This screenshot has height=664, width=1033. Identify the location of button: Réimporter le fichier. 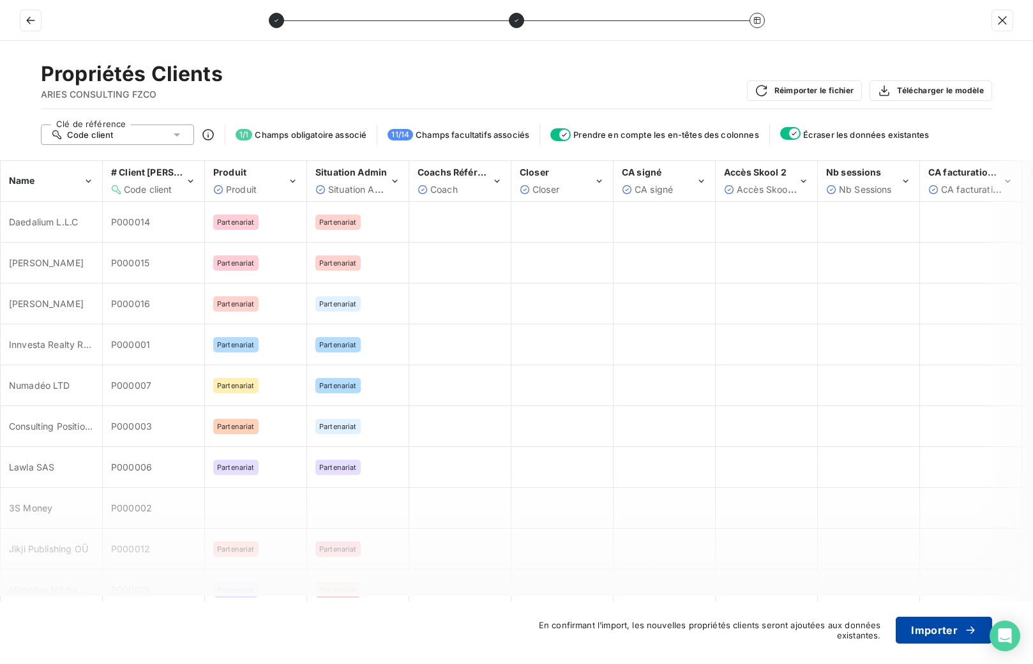
(805, 91).